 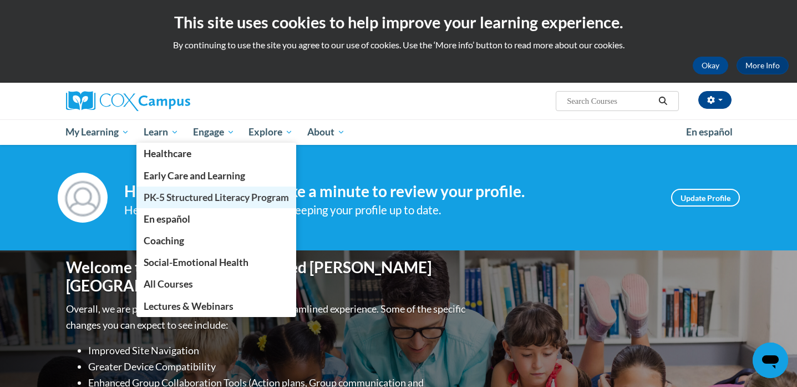 What do you see at coordinates (267, 317) in the screenshot?
I see `p: Overall, we are proud to provide you with a more streamlined experience. Some of the specific cha...` at bounding box center [267, 317].